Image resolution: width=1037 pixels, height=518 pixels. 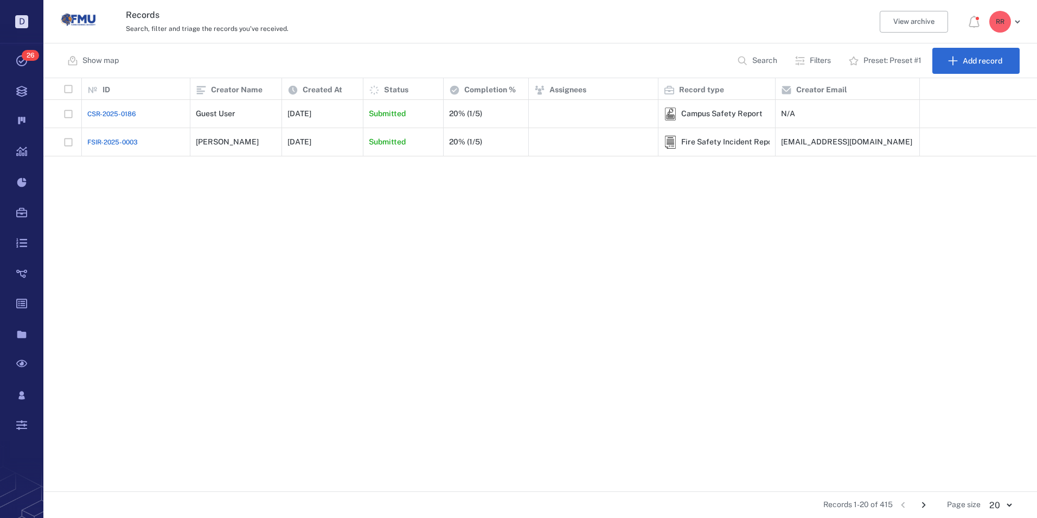 I want to click on p: Creator Email, so click(x=822, y=90).